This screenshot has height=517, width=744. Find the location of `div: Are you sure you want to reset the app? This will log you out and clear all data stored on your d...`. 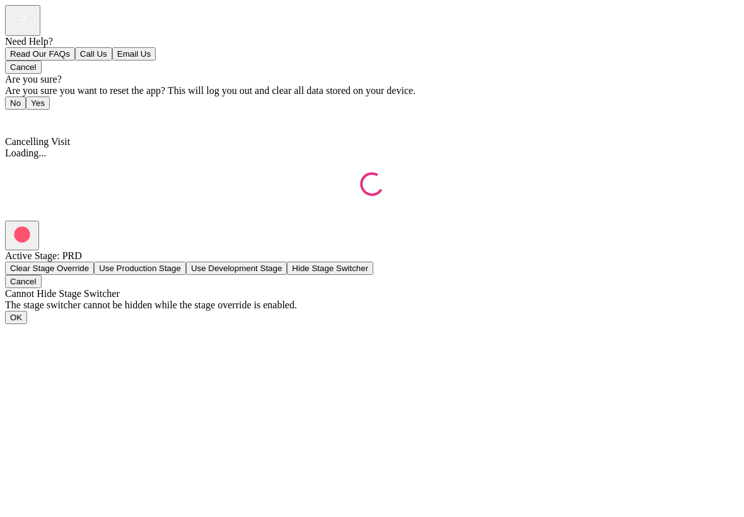

div: Are you sure you want to reset the app? This will log you out and clear all data stored on your d... is located at coordinates (372, 91).